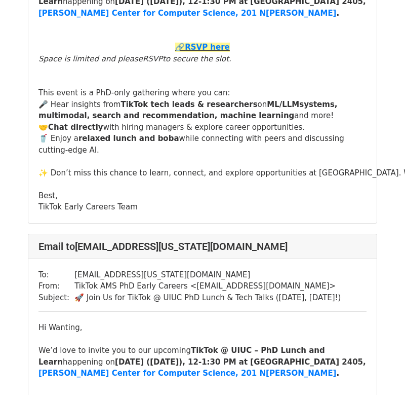 This screenshot has height=395, width=405. Describe the element at coordinates (291, 104) in the screenshot. I see `strong: LLM` at that location.